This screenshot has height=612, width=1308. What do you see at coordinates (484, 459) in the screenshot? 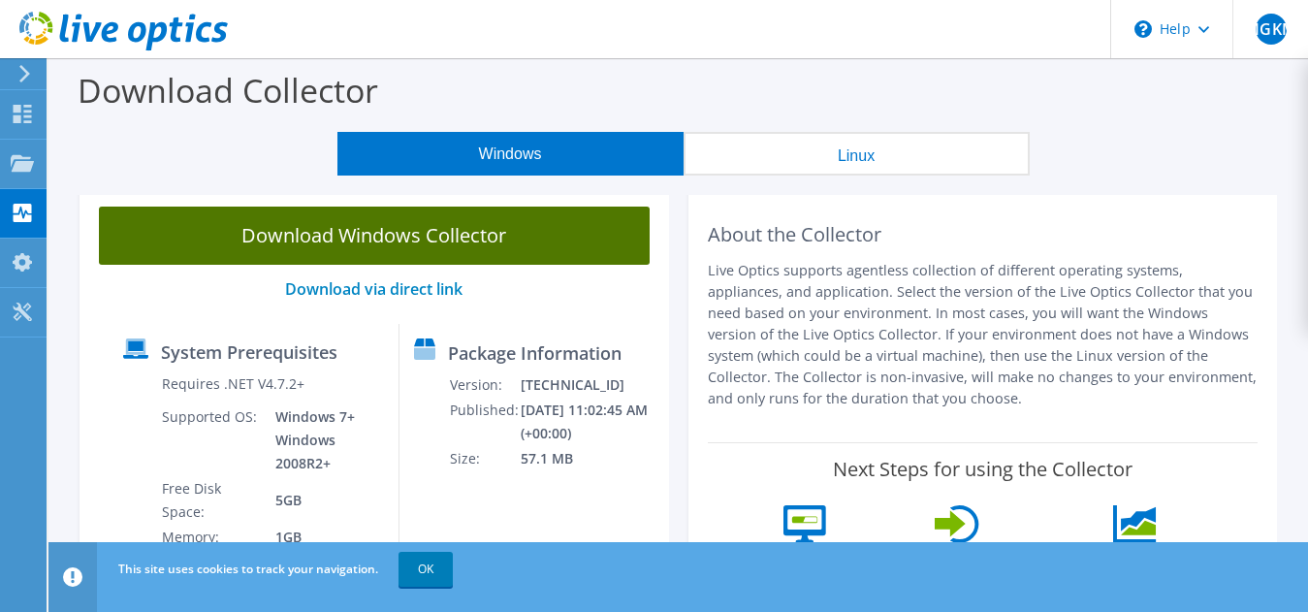
I see `td: Size:` at bounding box center [484, 459].